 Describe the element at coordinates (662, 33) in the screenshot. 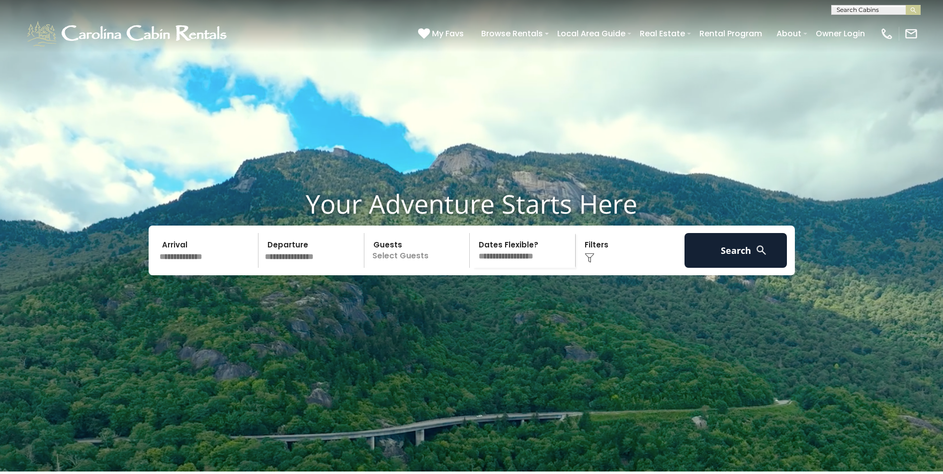

I see `a: Real Estate` at that location.